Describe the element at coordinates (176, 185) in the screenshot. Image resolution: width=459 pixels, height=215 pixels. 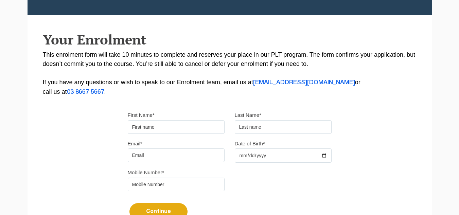
I see `input: Mobile Number` at that location.